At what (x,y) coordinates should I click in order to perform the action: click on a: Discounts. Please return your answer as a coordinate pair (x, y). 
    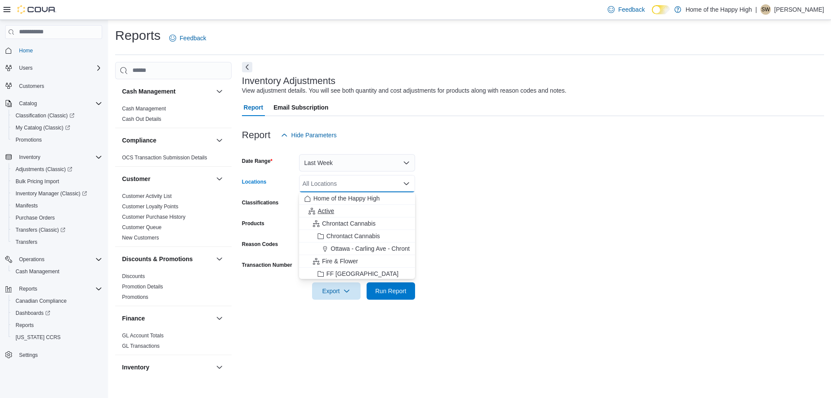
    Looking at the image, I should click on (133, 276).